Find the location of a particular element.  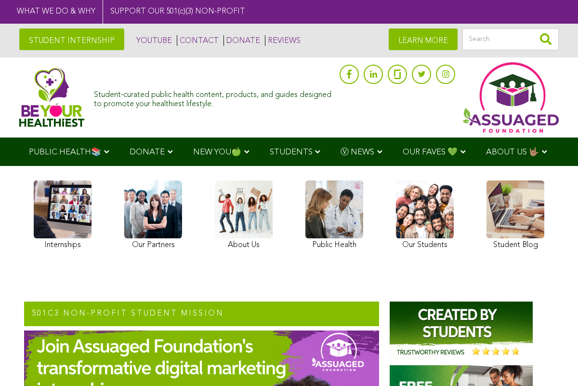

span: OUR FAVES 💚 is located at coordinates (430, 152).